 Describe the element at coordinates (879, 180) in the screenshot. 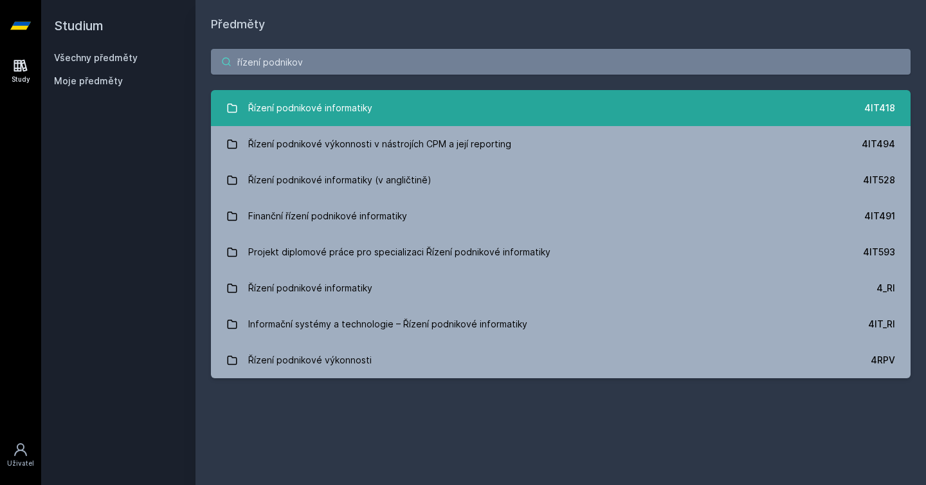

I see `div: 4IT528` at that location.